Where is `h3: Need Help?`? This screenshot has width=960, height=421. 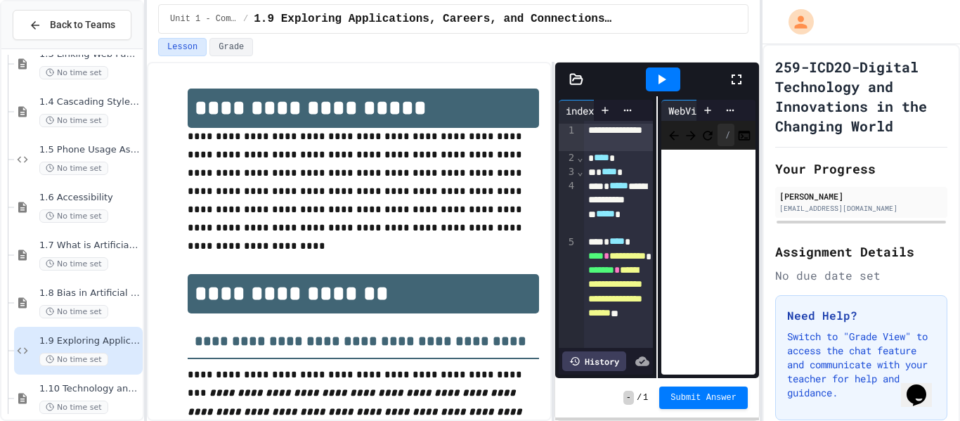
h3: Need Help? is located at coordinates (861, 316).